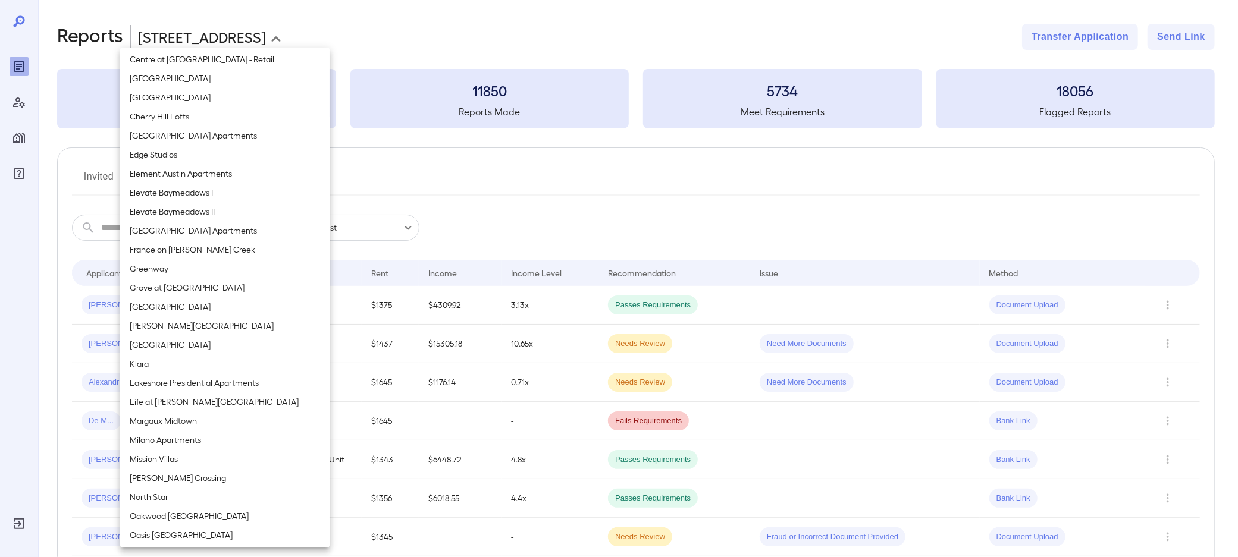 Image resolution: width=1238 pixels, height=557 pixels. I want to click on li: Klara, so click(225, 364).